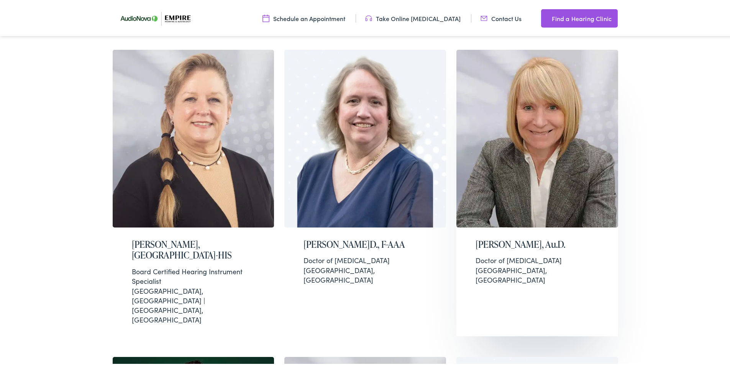  I want to click on a: Find a Hearing Clinic, so click(579, 17).